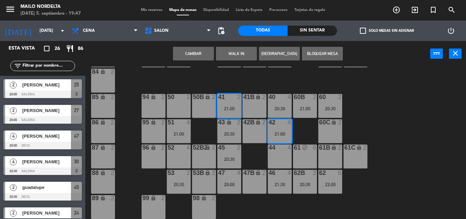 Image resolution: width=466 pixels, height=219 pixels. I want to click on button: Bloquear Mesa, so click(323, 54).